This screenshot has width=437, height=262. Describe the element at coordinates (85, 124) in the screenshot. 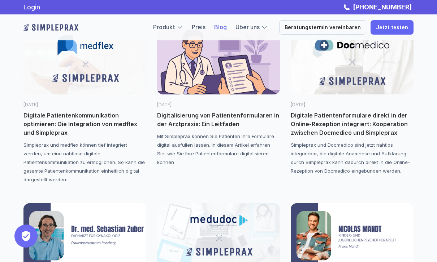

I see `p: Digitale Patientenkommunikation optimieren: Die Integration von medflex und Simpleprax` at that location.